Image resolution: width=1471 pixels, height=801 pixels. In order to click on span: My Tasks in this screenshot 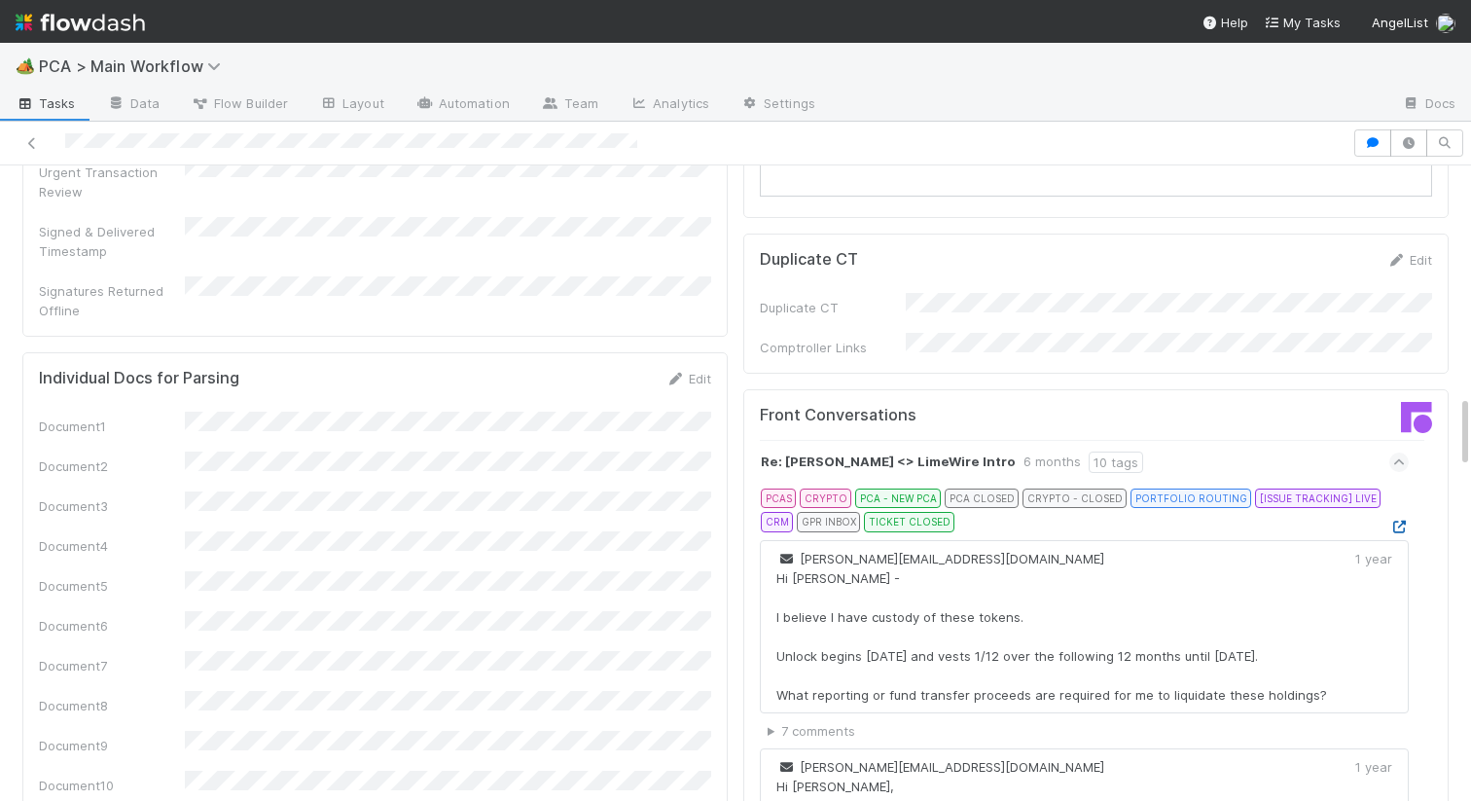, I will do `click(1302, 22)`.